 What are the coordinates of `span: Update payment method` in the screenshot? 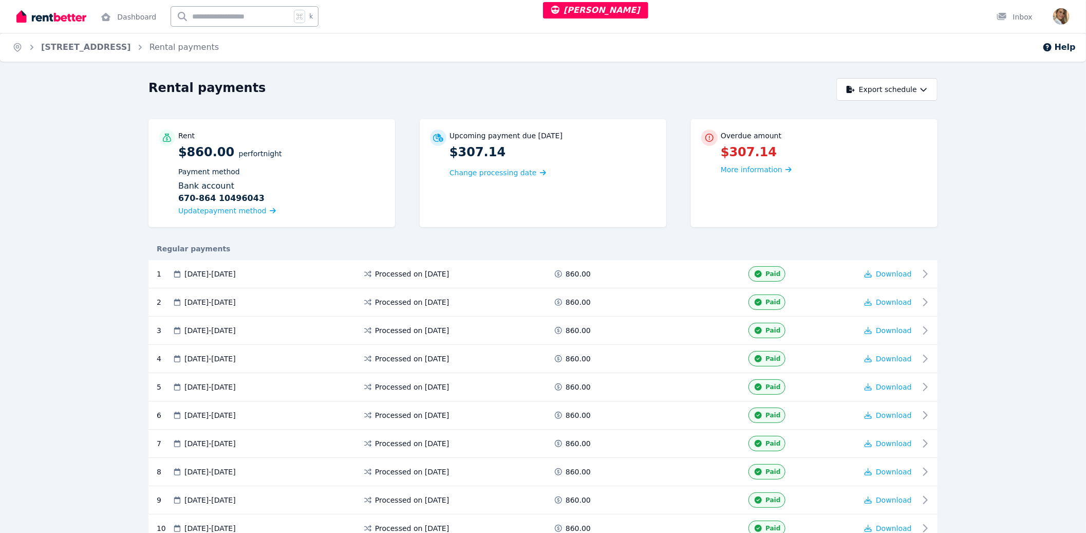 It's located at (222, 211).